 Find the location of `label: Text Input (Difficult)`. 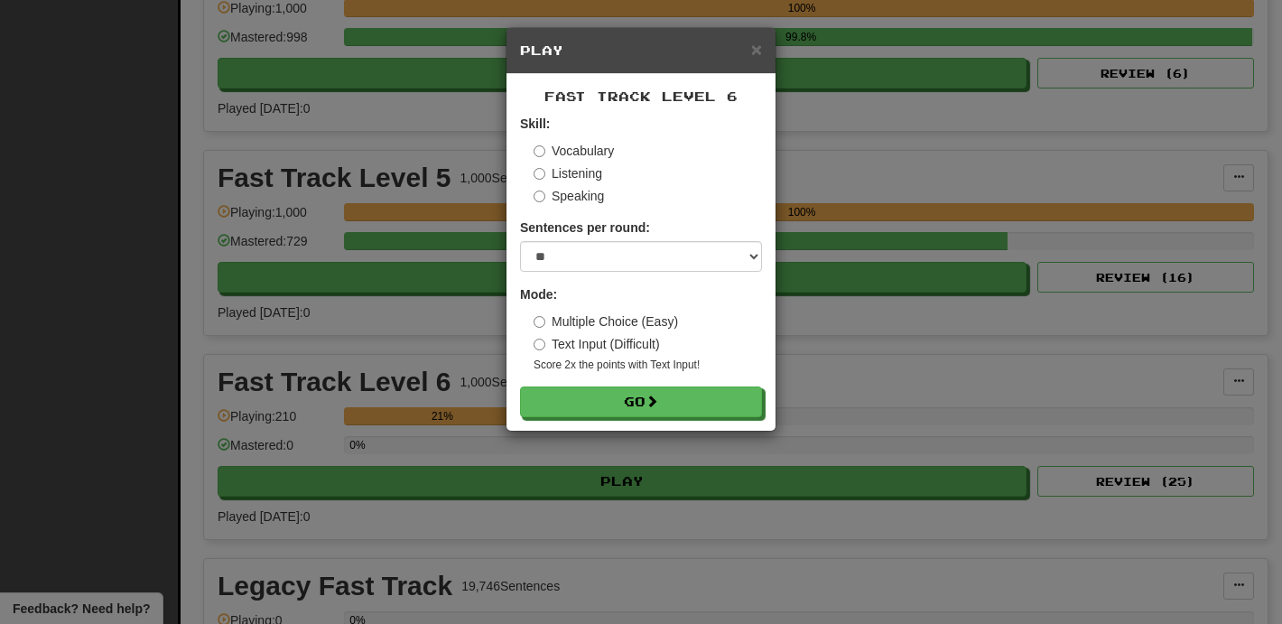

label: Text Input (Difficult) is located at coordinates (597, 344).